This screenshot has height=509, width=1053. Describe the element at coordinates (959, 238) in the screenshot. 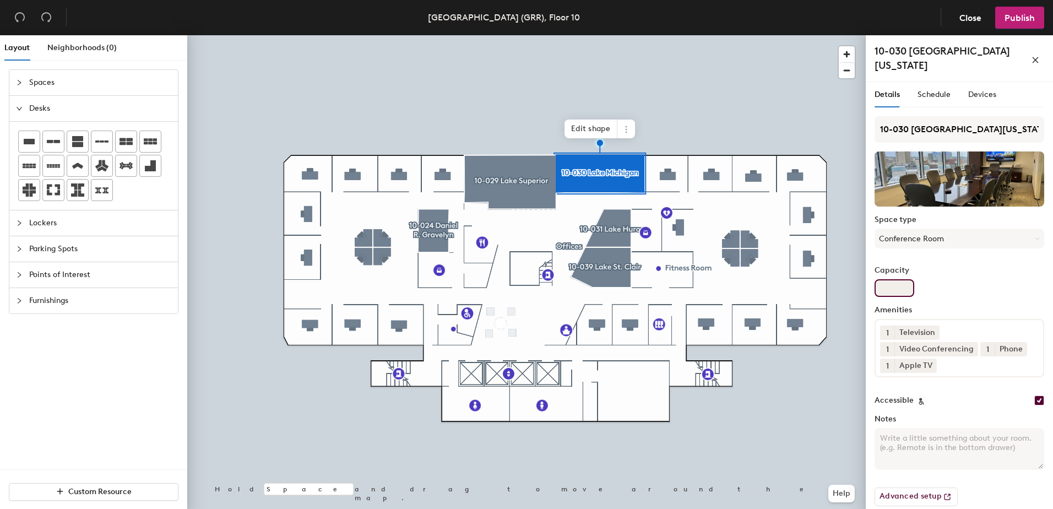

I see `button: Conference Room` at that location.